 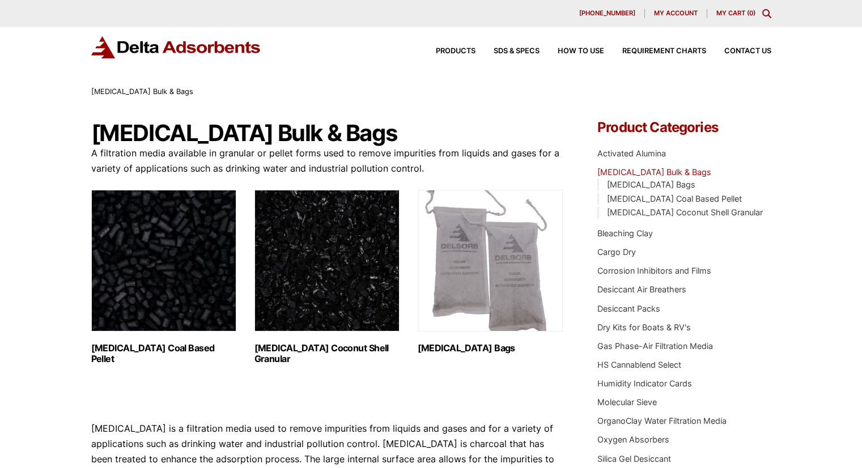 I want to click on span: Contact Us, so click(x=747, y=51).